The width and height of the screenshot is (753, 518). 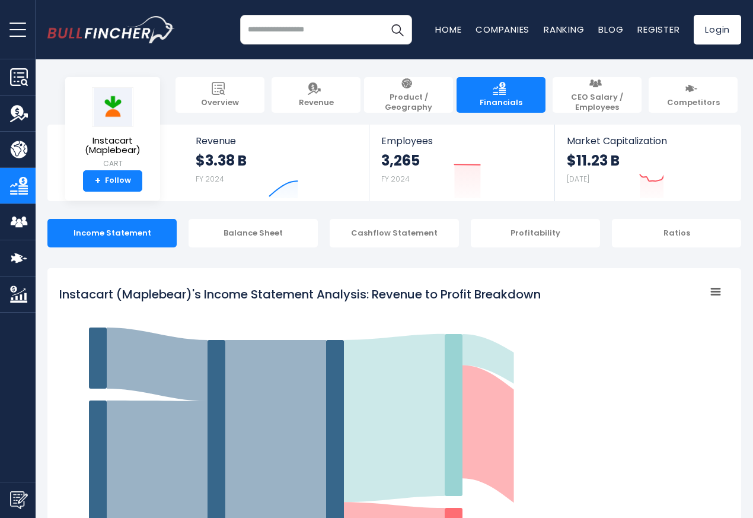 What do you see at coordinates (220, 95) in the screenshot?
I see `a: Overview` at bounding box center [220, 95].